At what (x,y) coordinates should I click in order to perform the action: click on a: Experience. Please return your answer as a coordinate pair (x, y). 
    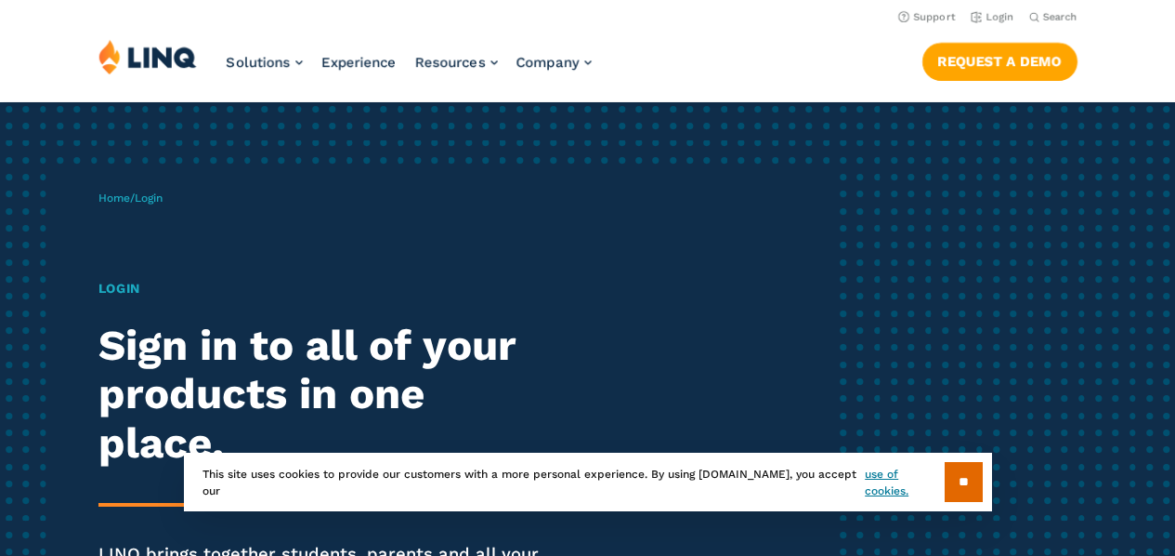
    Looking at the image, I should click on (359, 62).